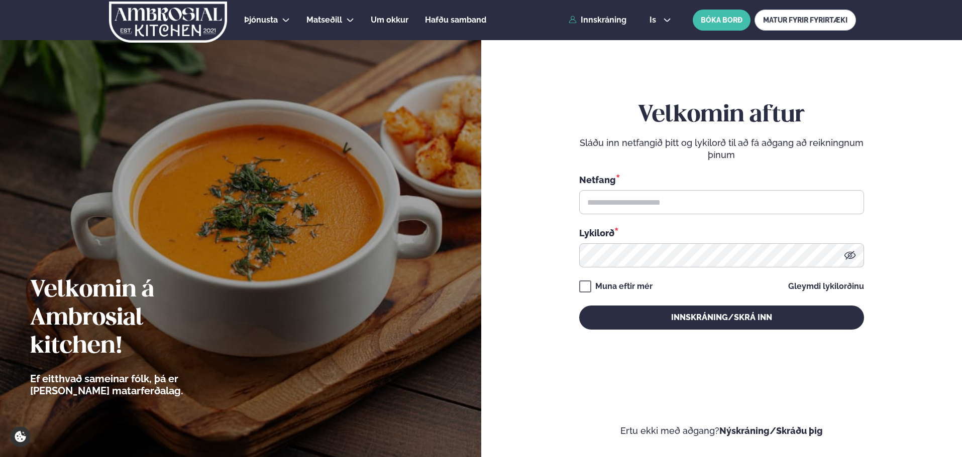  I want to click on a: Þjónusta, so click(261, 20).